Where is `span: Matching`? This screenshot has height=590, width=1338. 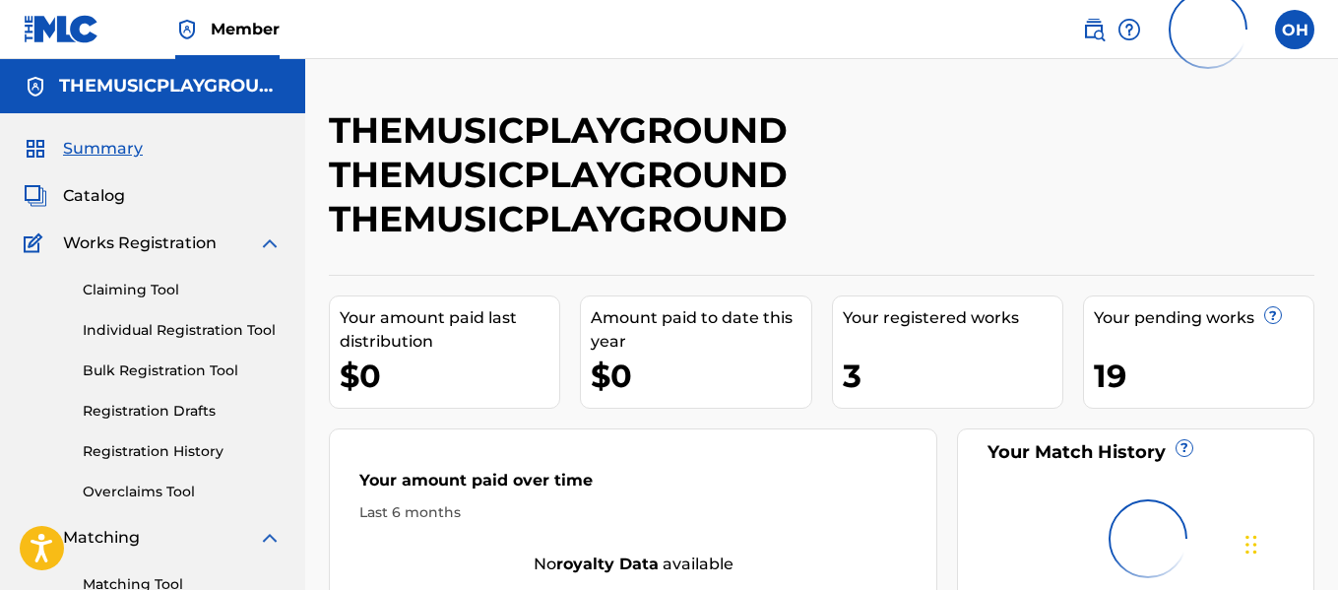
span: Matching is located at coordinates (101, 538).